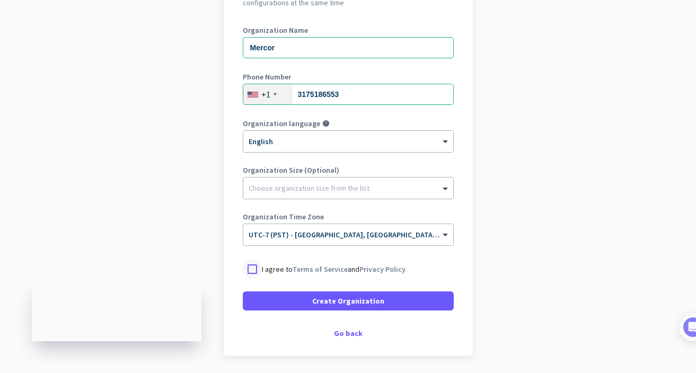 Image resolution: width=696 pixels, height=373 pixels. I want to click on label: Phone Number, so click(348, 77).